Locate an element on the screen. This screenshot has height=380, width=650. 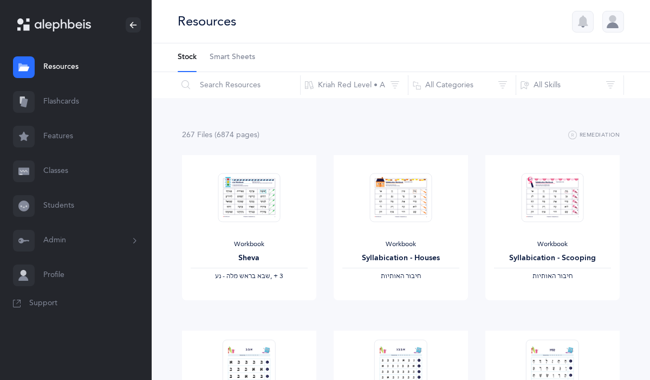
span: (6874 page ) is located at coordinates (237, 135).